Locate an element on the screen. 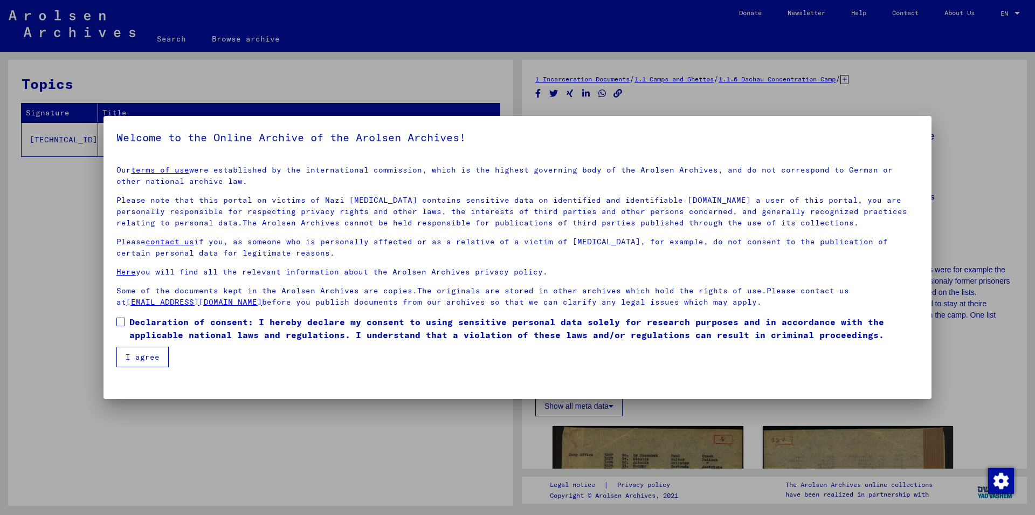 The height and width of the screenshot is (515, 1035). div: Change consent is located at coordinates (1000, 480).